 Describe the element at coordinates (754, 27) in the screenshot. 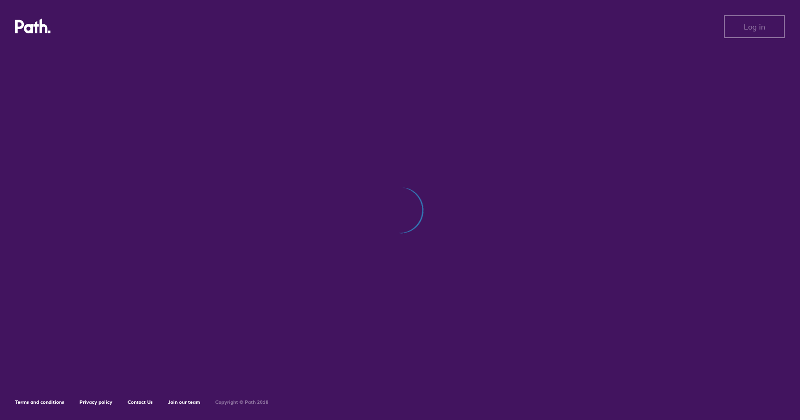

I see `button: Log in` at that location.